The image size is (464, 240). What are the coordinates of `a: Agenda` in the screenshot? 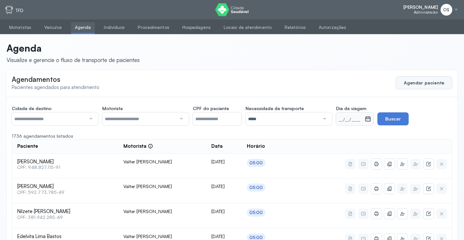 It's located at (83, 27).